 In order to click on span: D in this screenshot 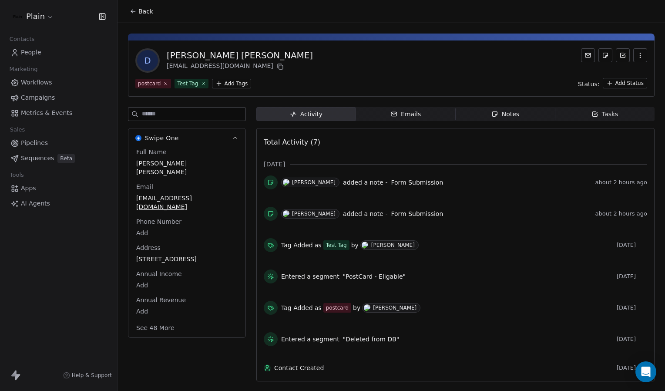, I will do `click(148, 61)`.